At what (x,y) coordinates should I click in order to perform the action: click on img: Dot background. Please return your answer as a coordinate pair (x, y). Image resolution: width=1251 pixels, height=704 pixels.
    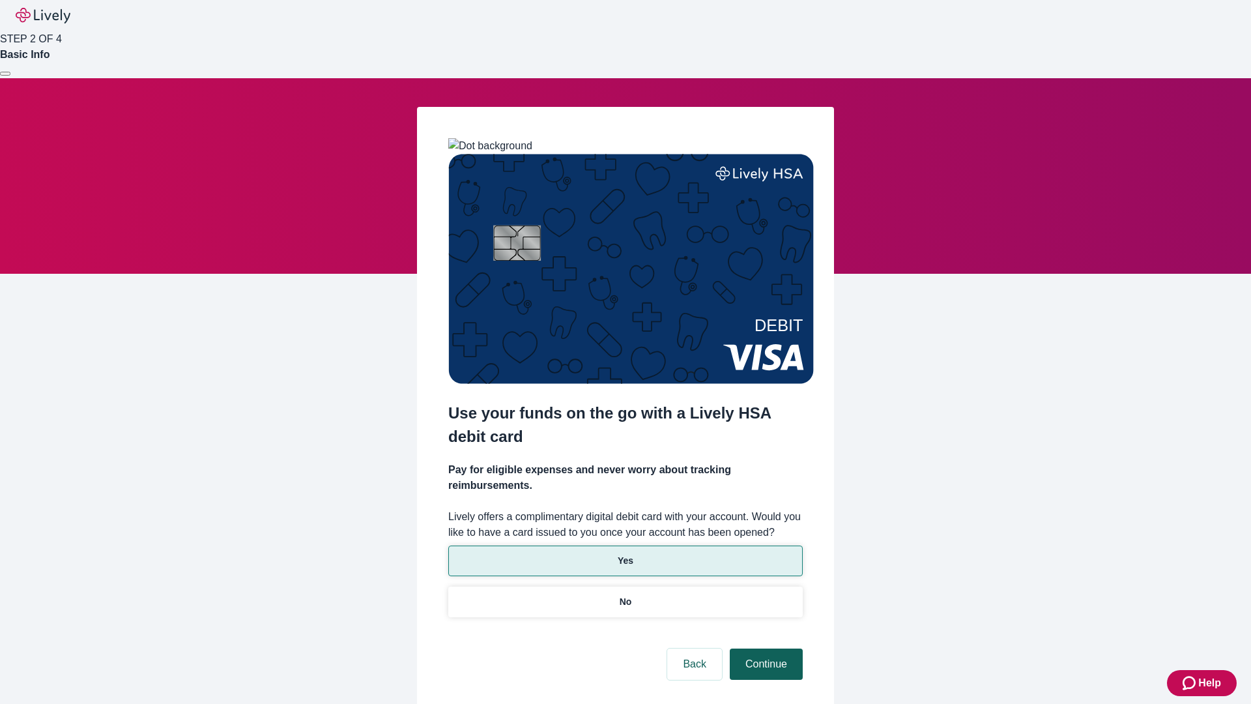
    Looking at the image, I should click on (490, 146).